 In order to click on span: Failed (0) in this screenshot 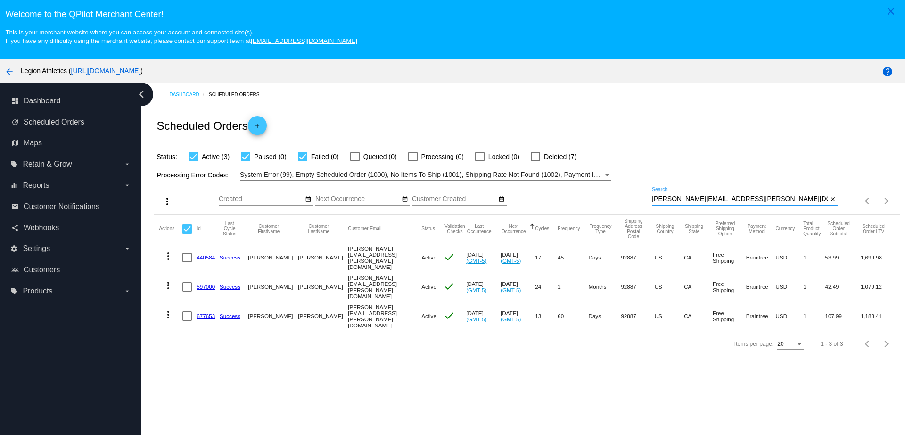, I will do `click(325, 157)`.